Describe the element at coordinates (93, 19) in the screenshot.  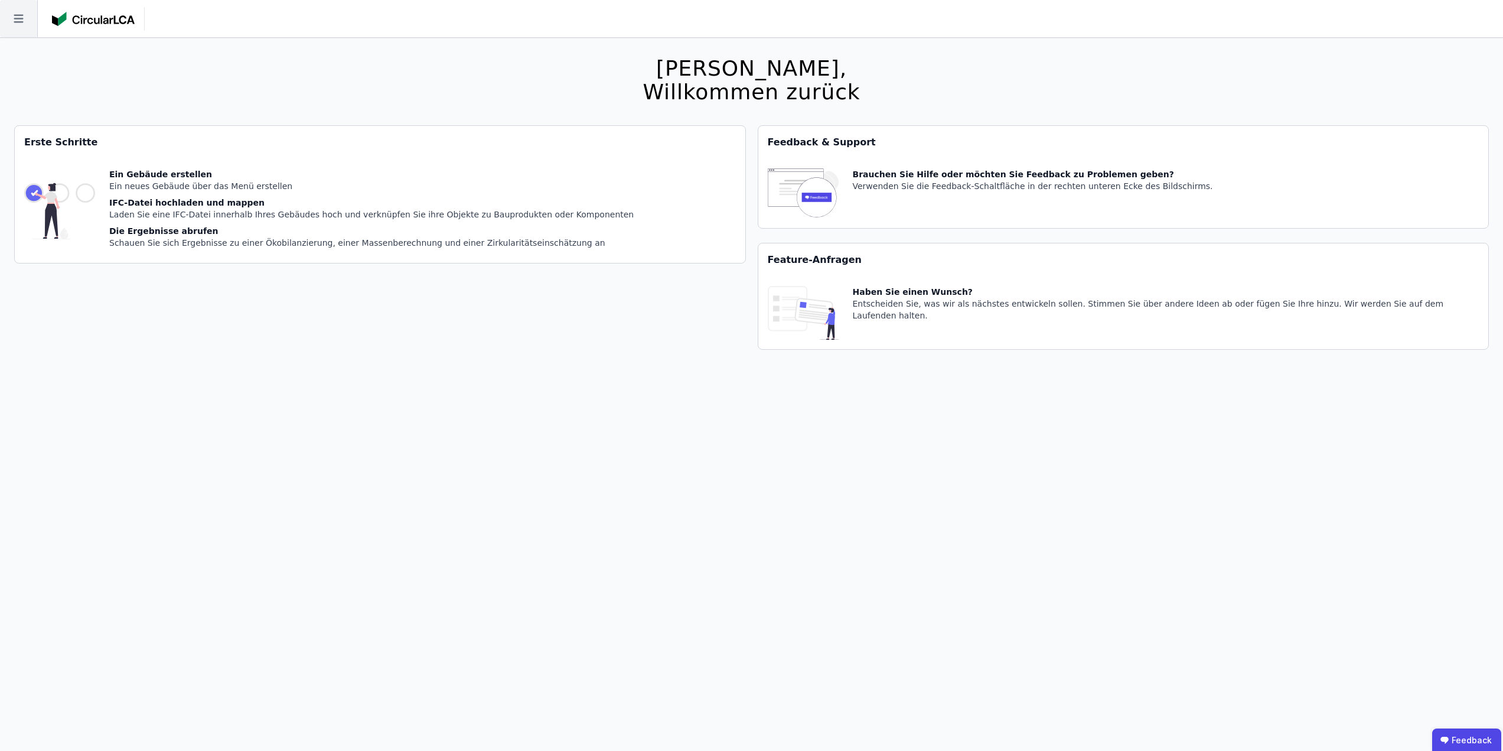
I see `img: Concular` at that location.